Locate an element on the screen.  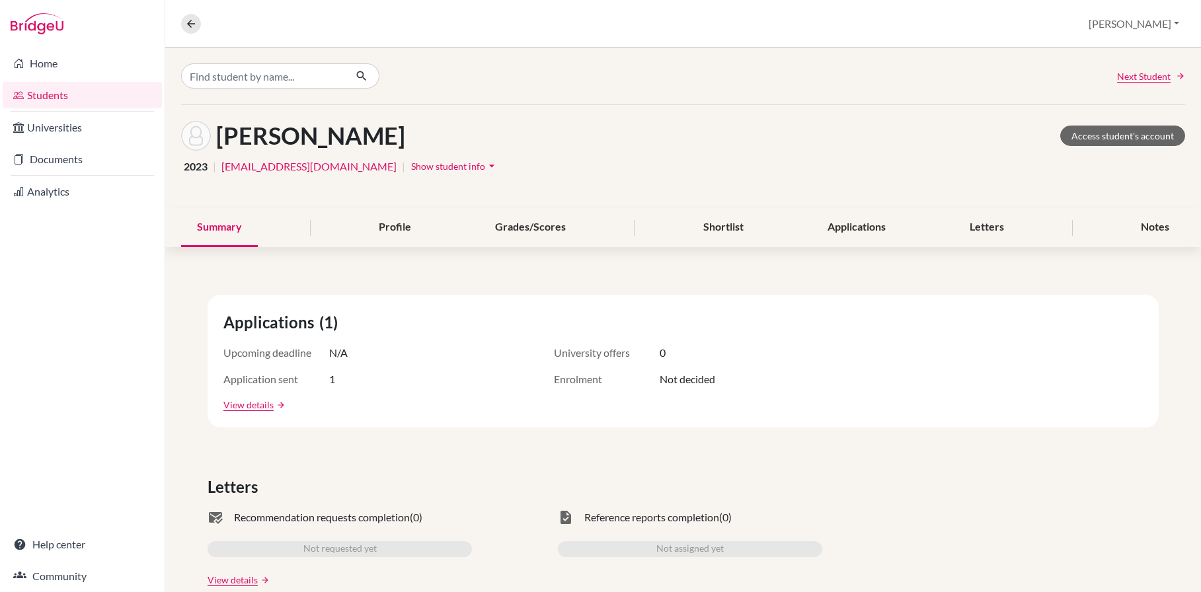
span: University offers is located at coordinates (607, 353).